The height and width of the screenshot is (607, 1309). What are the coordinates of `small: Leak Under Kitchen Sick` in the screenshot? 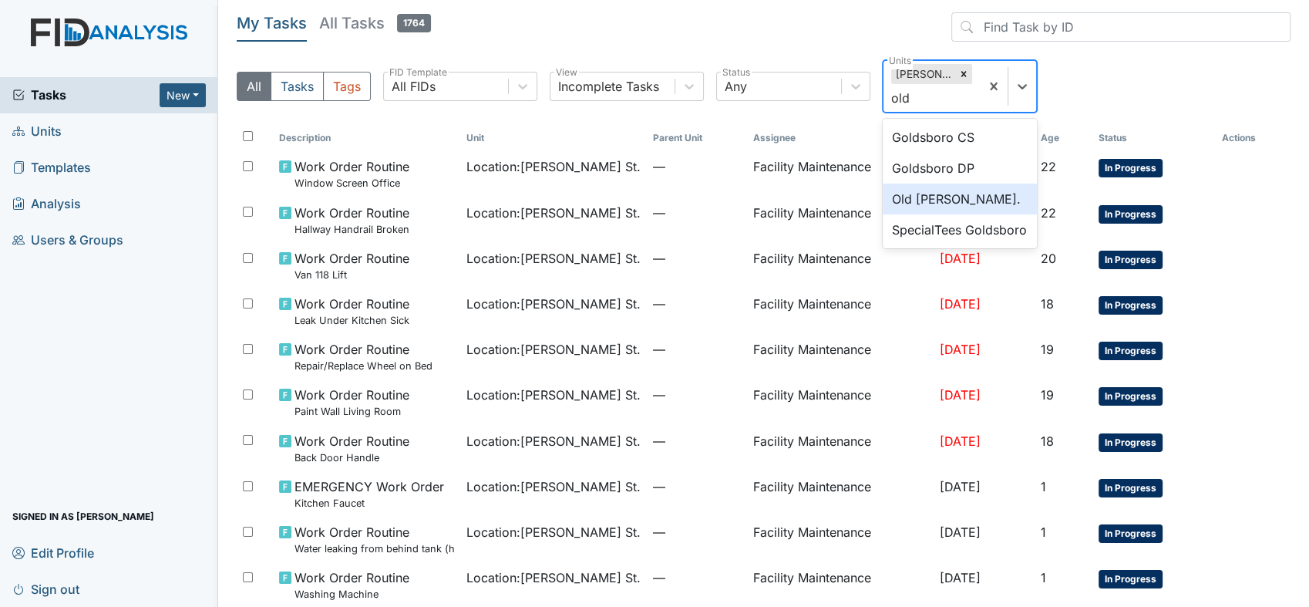 It's located at (351, 320).